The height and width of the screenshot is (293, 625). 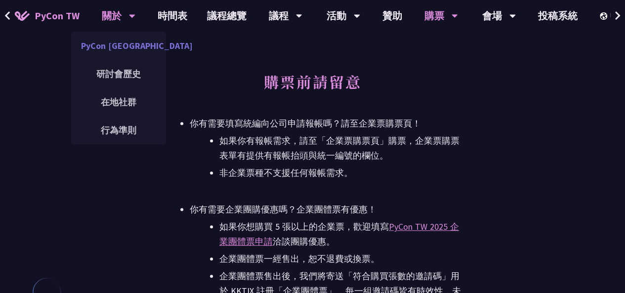 What do you see at coordinates (119, 130) in the screenshot?
I see `a: 行為準則` at bounding box center [119, 130].